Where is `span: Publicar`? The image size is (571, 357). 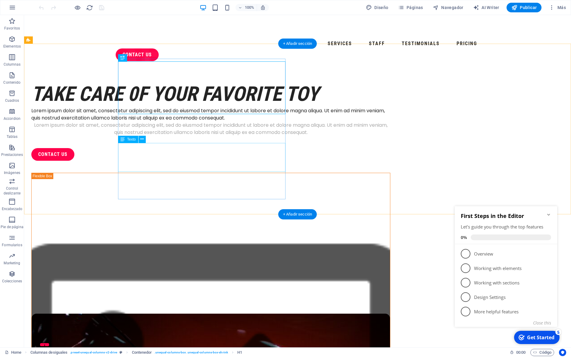 span: Publicar is located at coordinates (524, 8).